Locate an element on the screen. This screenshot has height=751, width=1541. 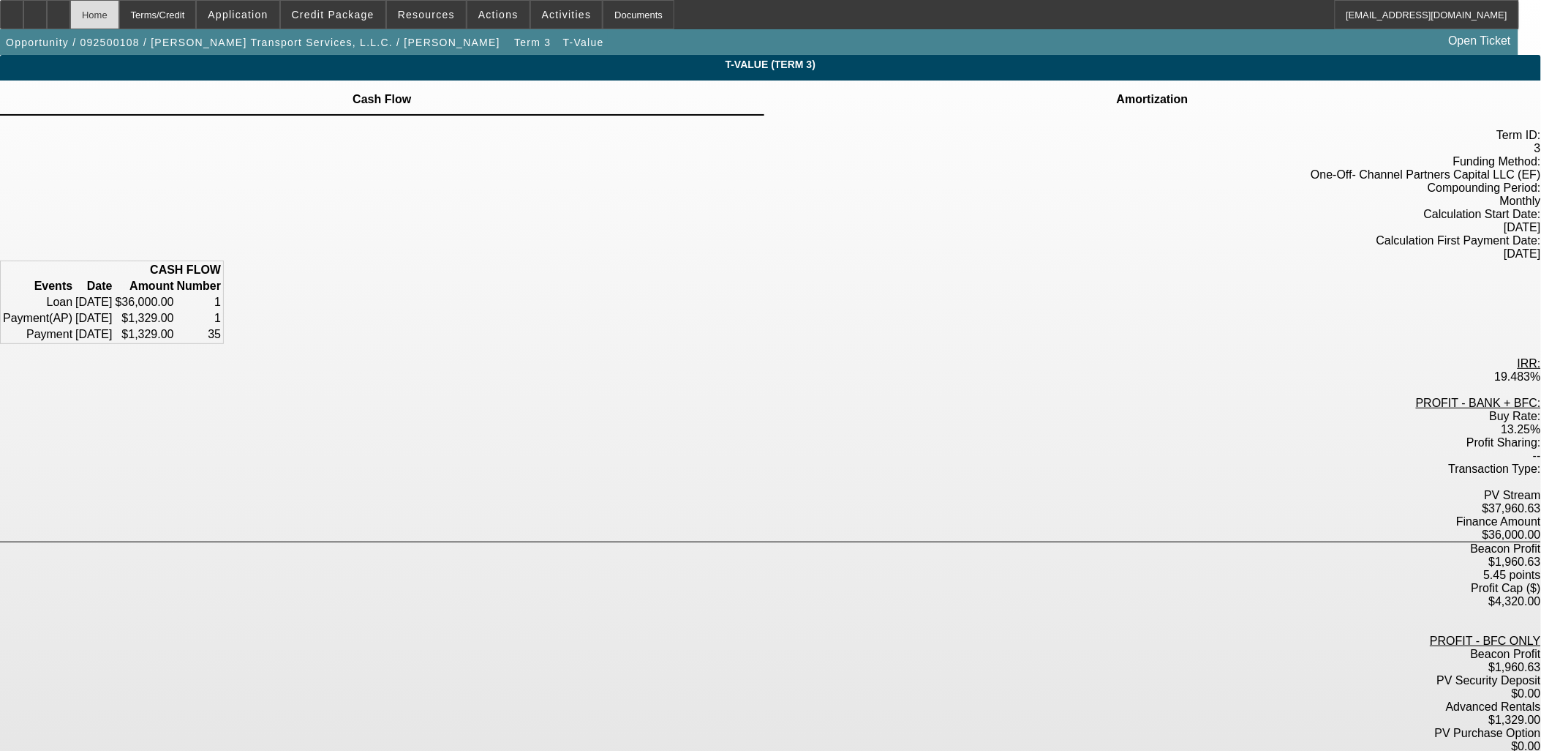
td: Amortization is located at coordinates (1153, 99).